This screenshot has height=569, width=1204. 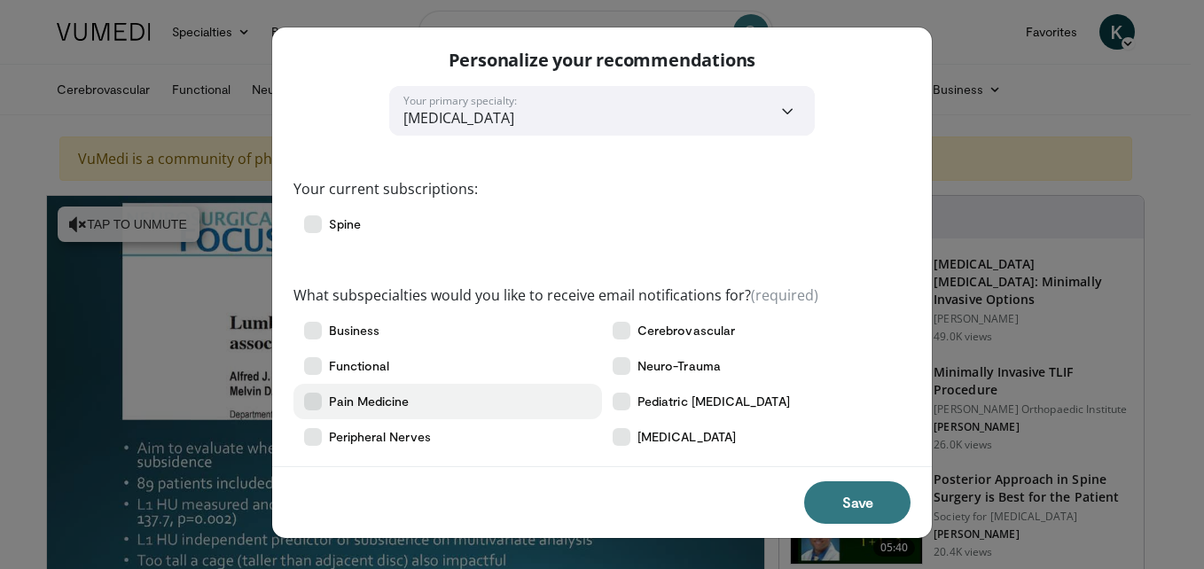 I want to click on span: Cerebrovascular, so click(x=686, y=331).